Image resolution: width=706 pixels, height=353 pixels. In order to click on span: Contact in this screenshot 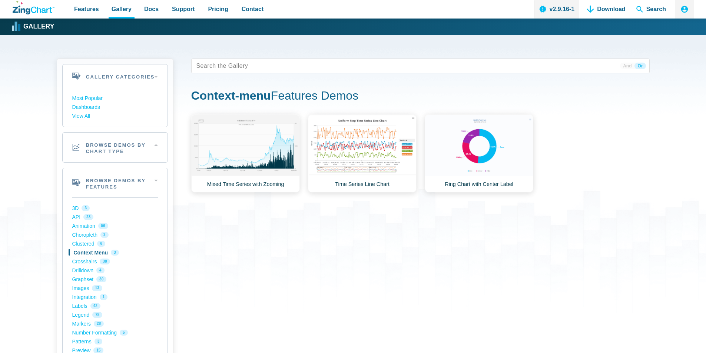, I will do `click(253, 9)`.